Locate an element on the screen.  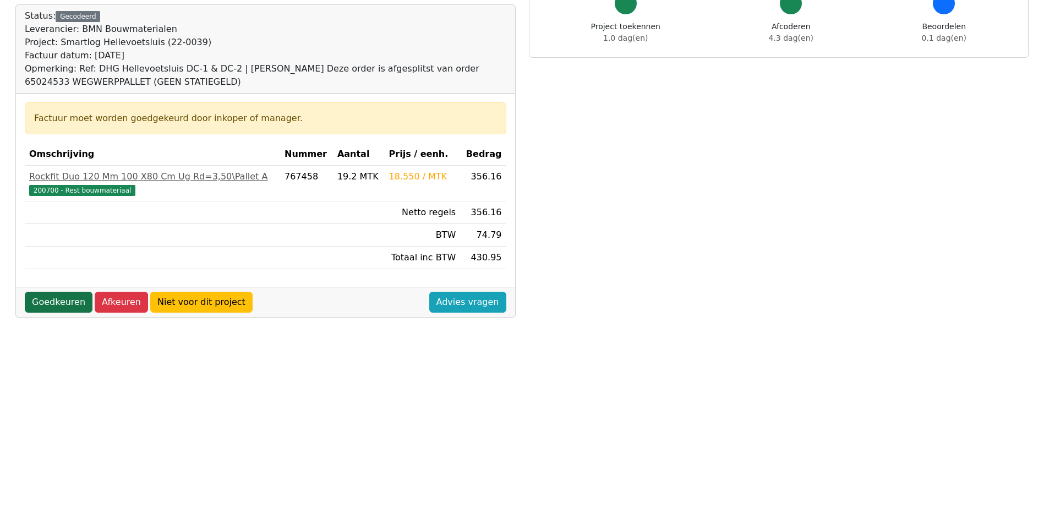
div: Rockfit Duo 120 Mm 100 X80 Cm Ug Rd=3,50\Pallet A is located at coordinates (152, 177).